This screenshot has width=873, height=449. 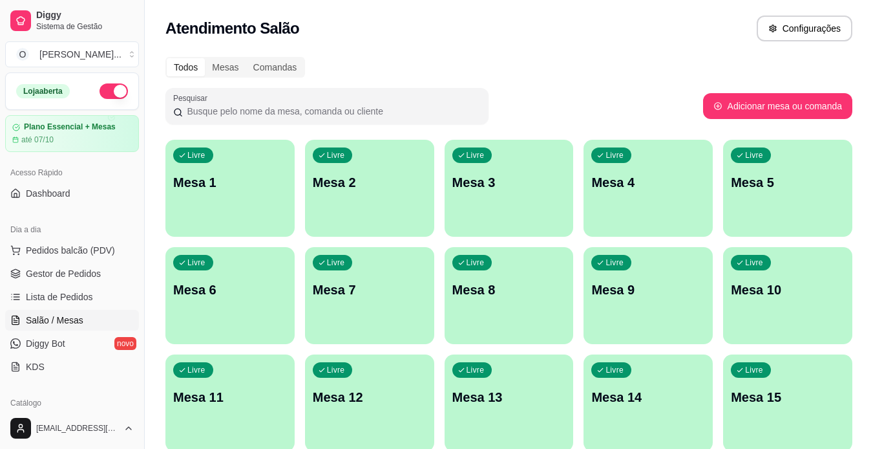 I want to click on p: Mesa 13, so click(x=509, y=397).